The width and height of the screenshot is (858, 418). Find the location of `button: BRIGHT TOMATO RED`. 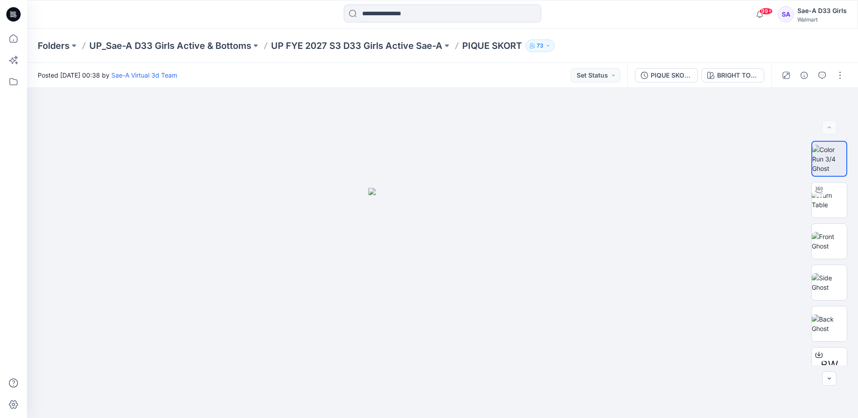

button: BRIGHT TOMATO RED is located at coordinates (733, 75).